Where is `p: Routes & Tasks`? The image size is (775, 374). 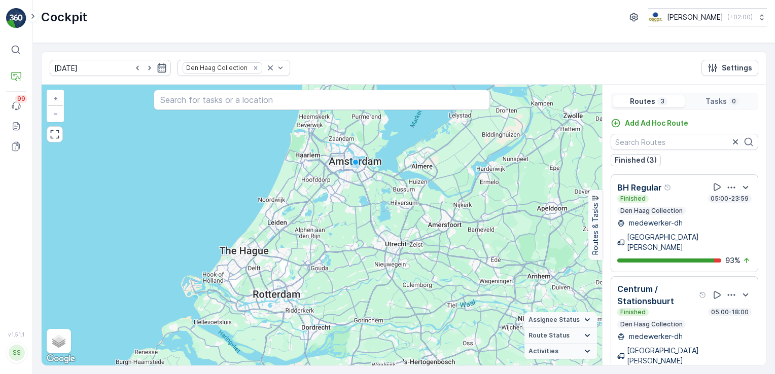
p: Routes & Tasks is located at coordinates (595, 229).